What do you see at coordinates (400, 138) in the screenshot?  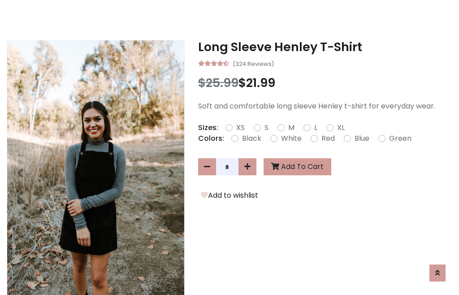 I see `label: Green` at bounding box center [400, 138].